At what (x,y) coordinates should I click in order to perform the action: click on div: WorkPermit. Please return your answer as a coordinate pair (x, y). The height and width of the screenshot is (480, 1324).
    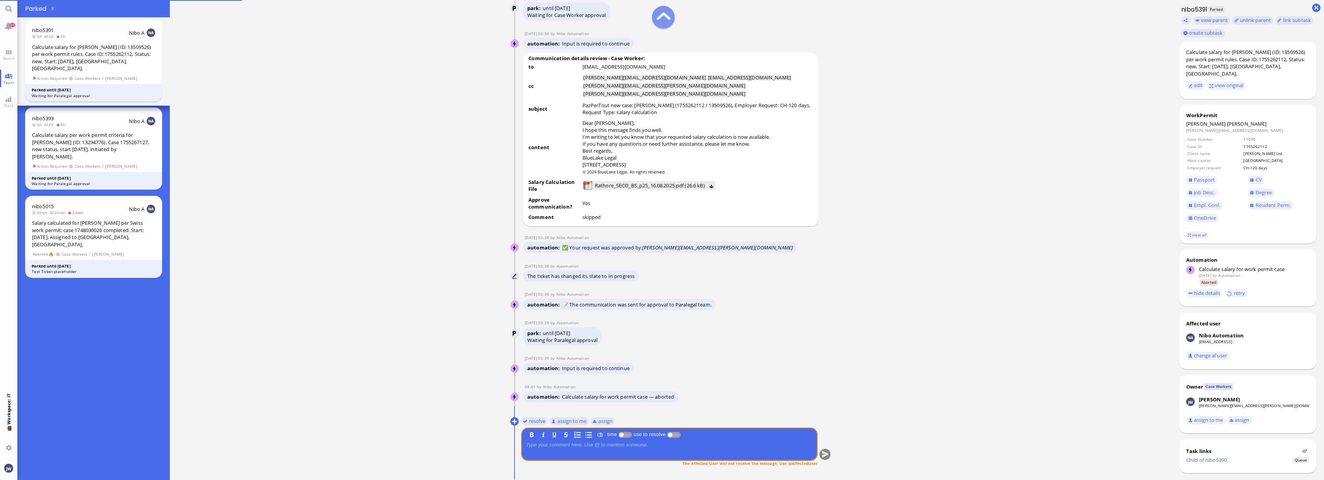
    Looking at the image, I should click on (1247, 115).